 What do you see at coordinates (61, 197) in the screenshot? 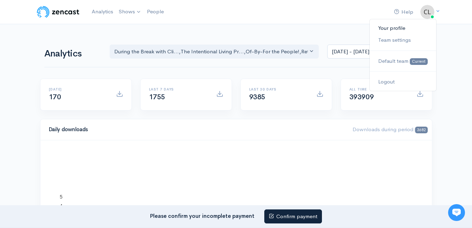
I see `text: 5` at bounding box center [61, 197].